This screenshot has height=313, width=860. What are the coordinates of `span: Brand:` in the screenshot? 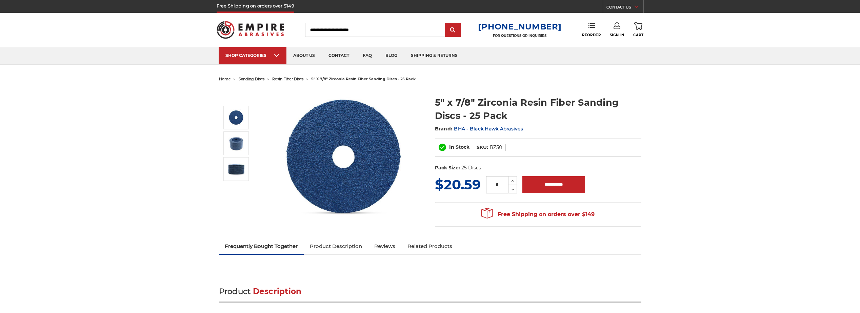 It's located at (444, 129).